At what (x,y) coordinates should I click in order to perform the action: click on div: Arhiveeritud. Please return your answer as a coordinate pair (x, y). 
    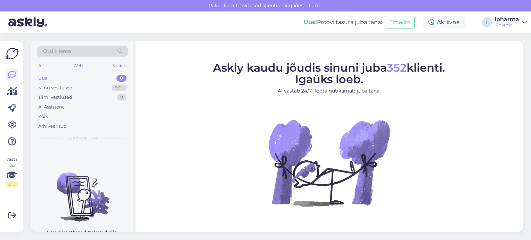
    Looking at the image, I should click on (52, 126).